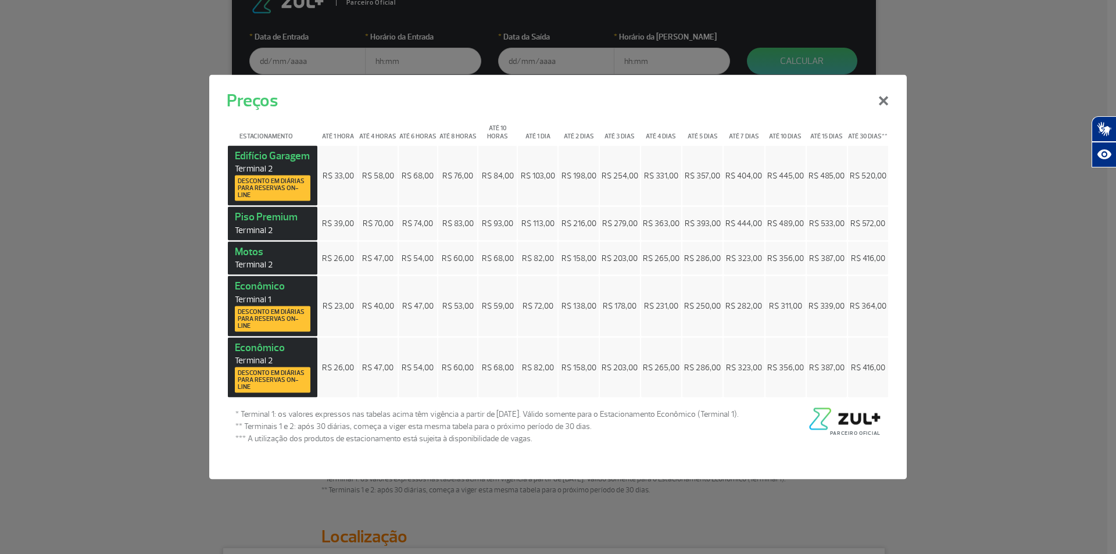 Image resolution: width=1116 pixels, height=554 pixels. I want to click on span: R$ 39,00, so click(338, 223).